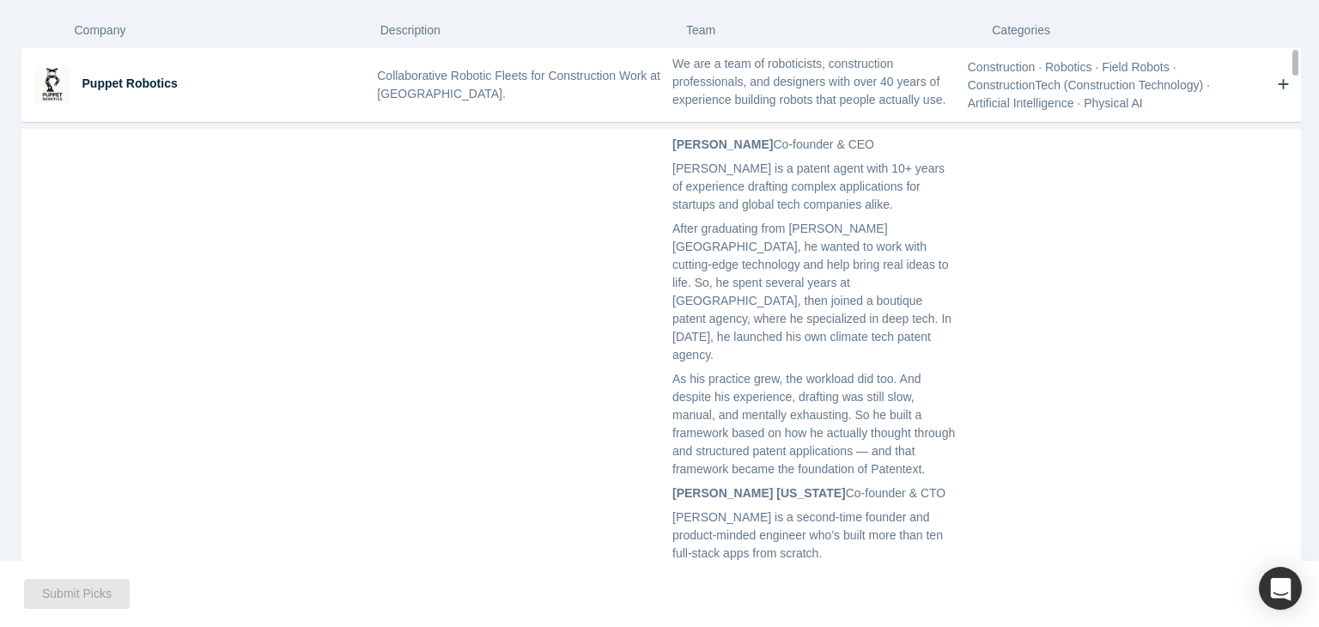 The height and width of the screenshot is (627, 1319). I want to click on button: Bookmark, so click(1284, 84).